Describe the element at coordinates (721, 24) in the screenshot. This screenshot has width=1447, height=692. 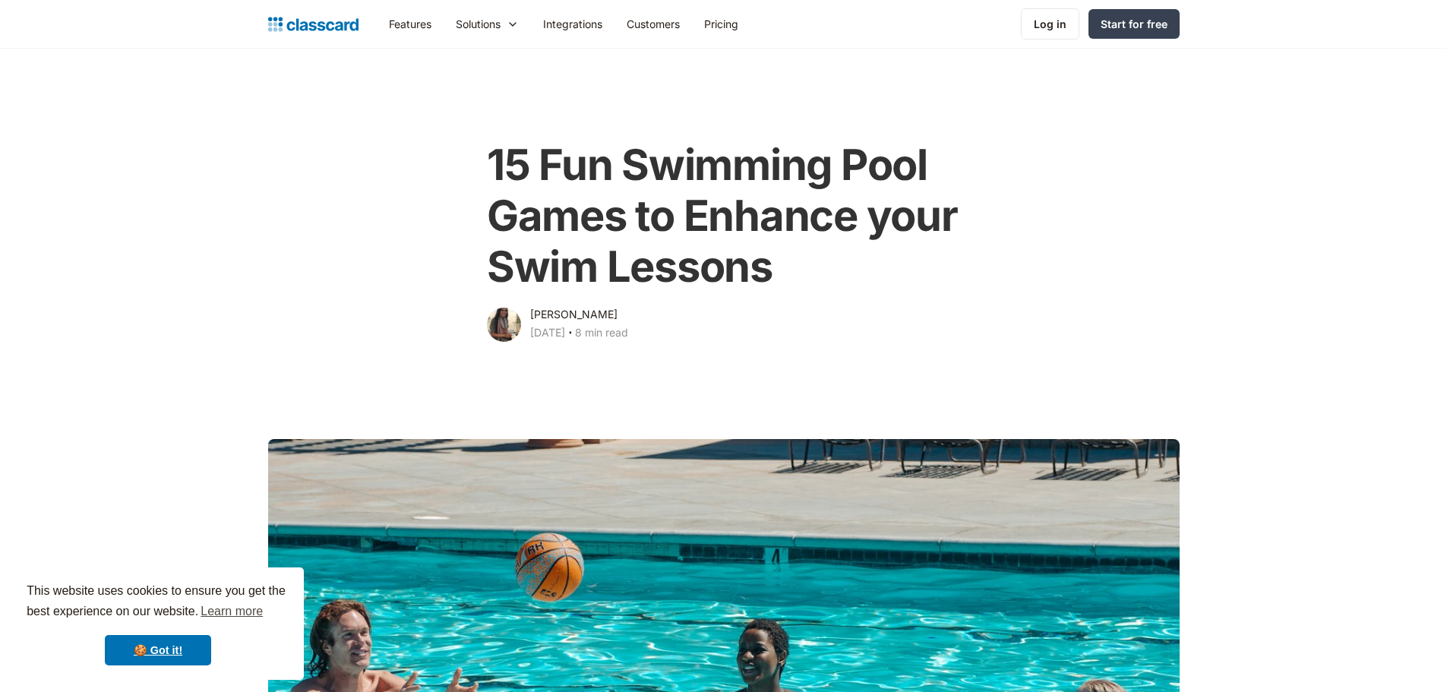
I see `a: Pricing` at that location.